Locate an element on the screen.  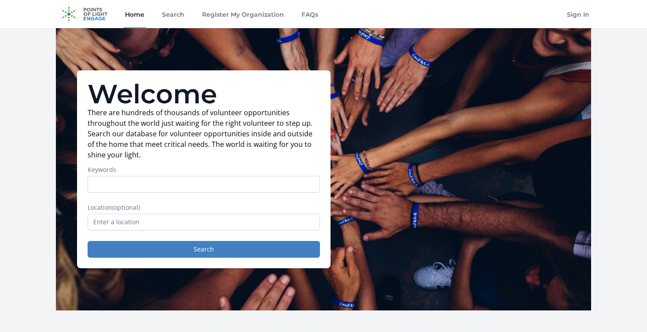
span: (optional) is located at coordinates (126, 207).